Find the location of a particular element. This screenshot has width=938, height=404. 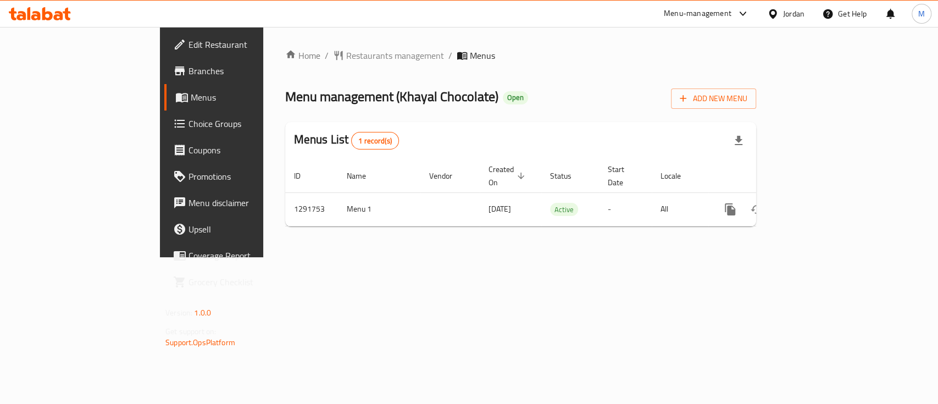

span: 1.0.0 is located at coordinates (202, 313).